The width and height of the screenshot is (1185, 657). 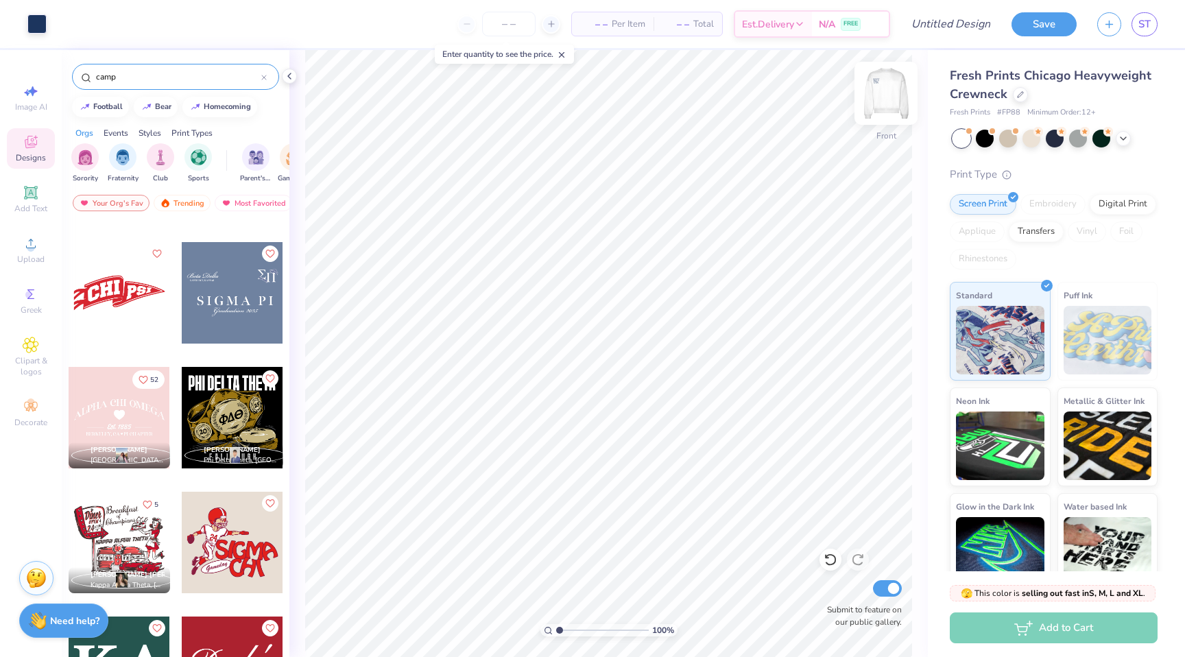 I want to click on div: filter for Club, so click(x=160, y=163).